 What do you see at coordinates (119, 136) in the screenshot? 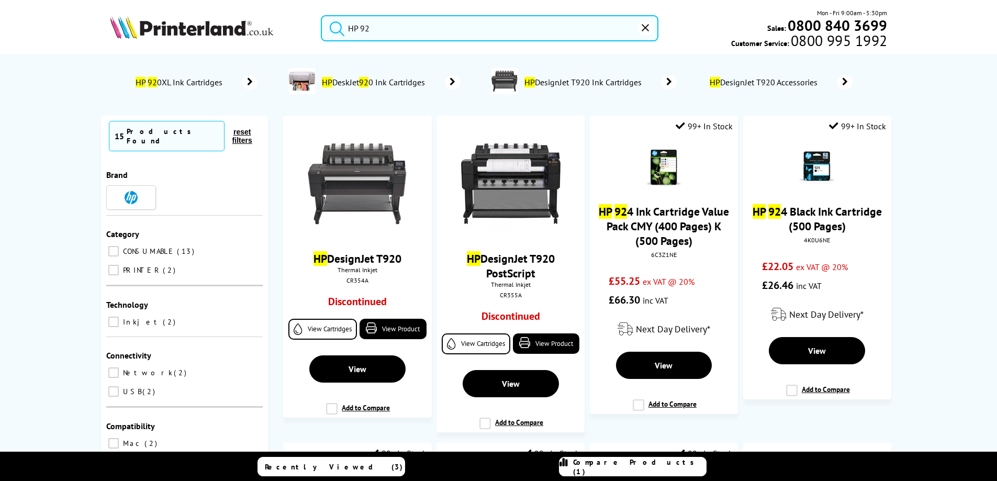
I see `span: 15` at bounding box center [119, 136].